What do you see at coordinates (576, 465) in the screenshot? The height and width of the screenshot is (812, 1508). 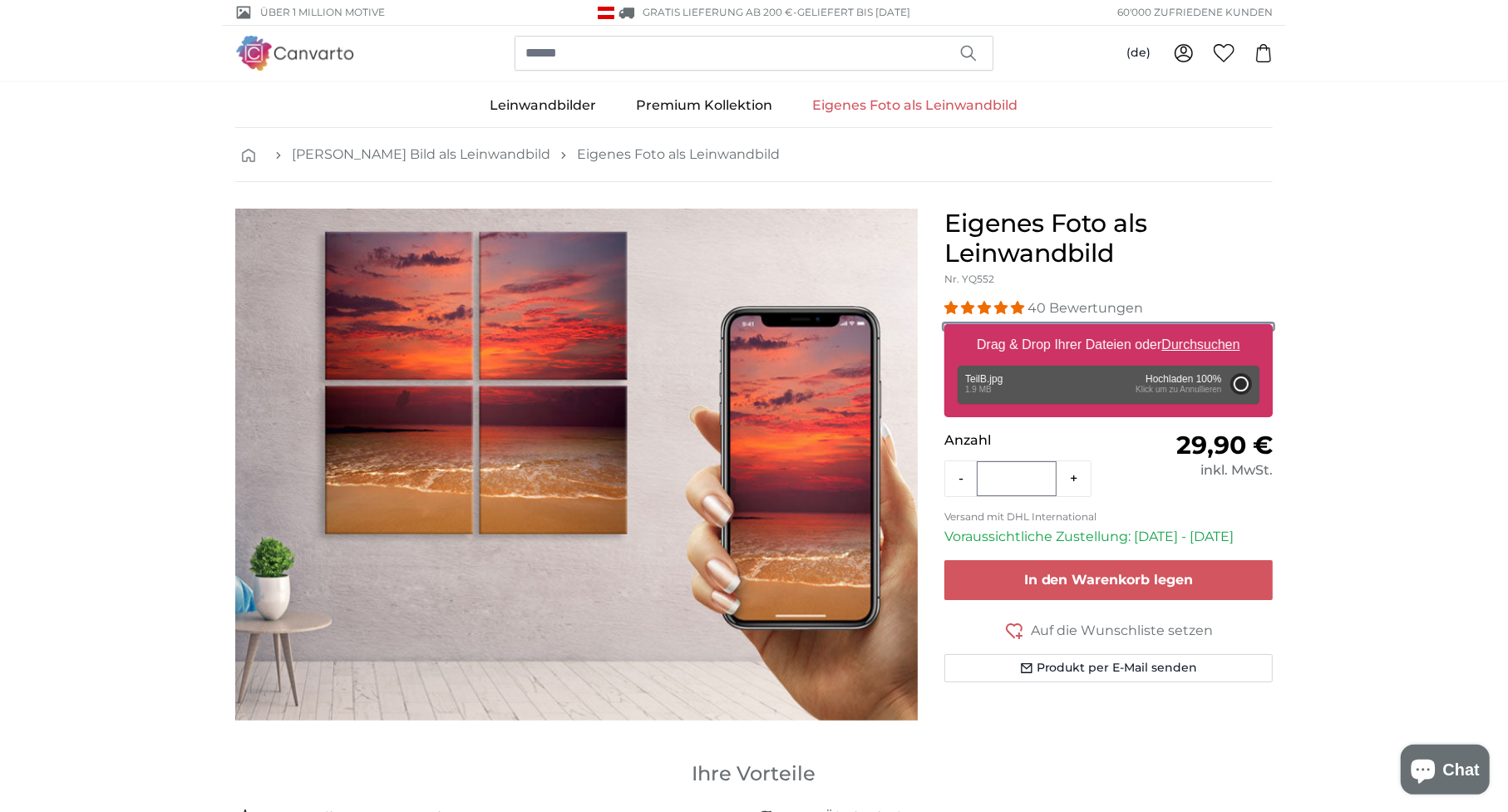 I see `div: 1 of 1` at bounding box center [576, 465].